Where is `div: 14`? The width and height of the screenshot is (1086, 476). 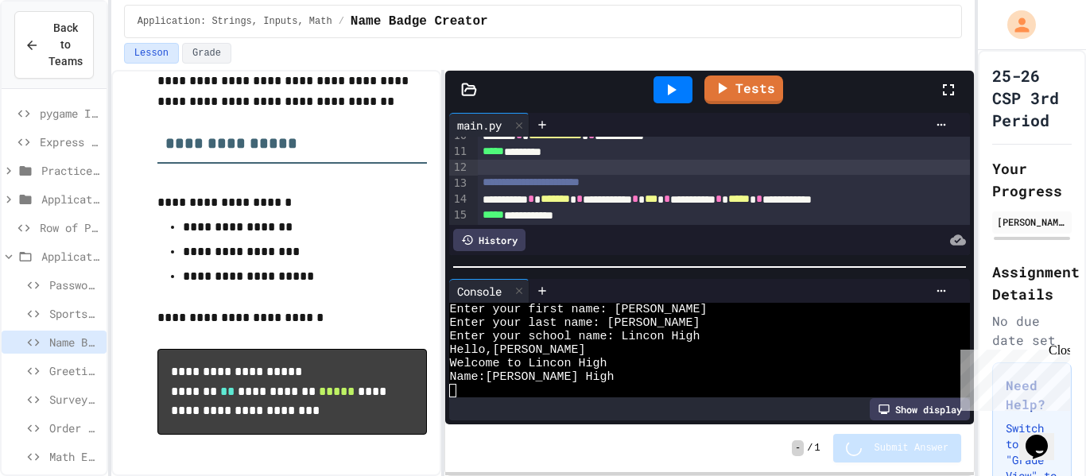
div: 14 is located at coordinates (459, 200).